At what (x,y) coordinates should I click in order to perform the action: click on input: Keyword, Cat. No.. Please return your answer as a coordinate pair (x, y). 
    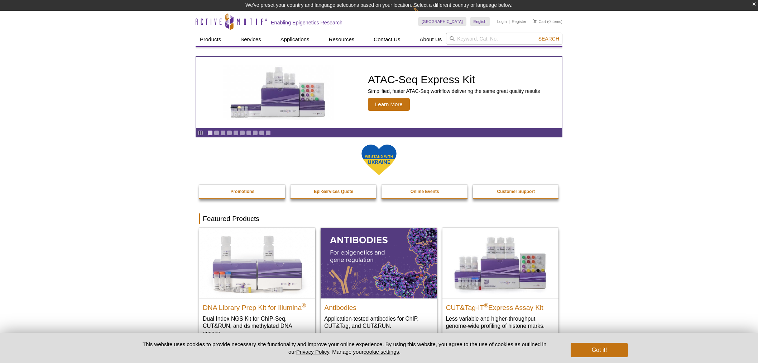
    Looking at the image, I should click on (504, 39).